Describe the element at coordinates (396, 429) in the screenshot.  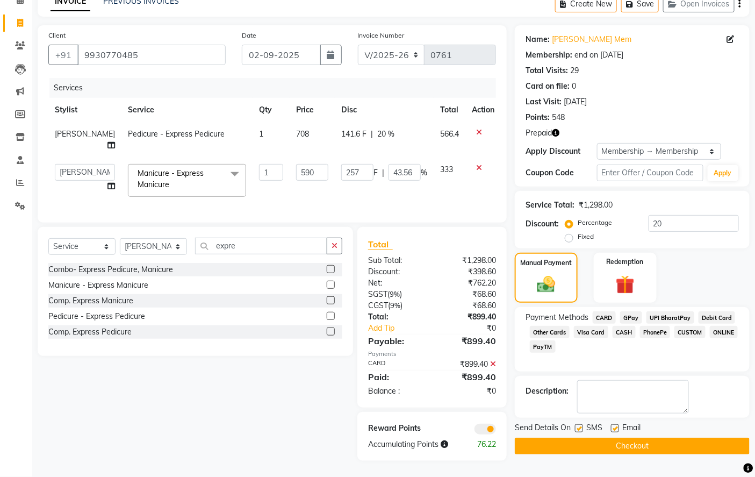
I see `div: Reward Points` at that location.